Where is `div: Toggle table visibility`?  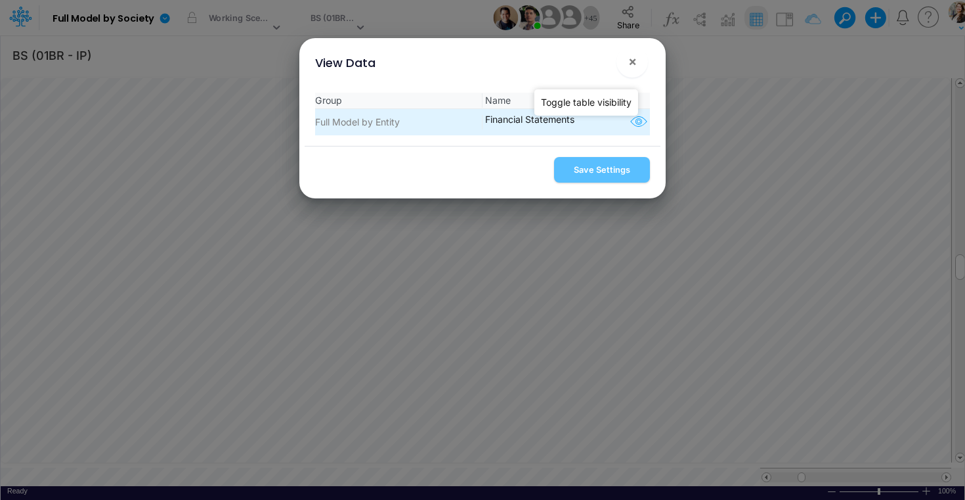 div: Toggle table visibility is located at coordinates (586, 102).